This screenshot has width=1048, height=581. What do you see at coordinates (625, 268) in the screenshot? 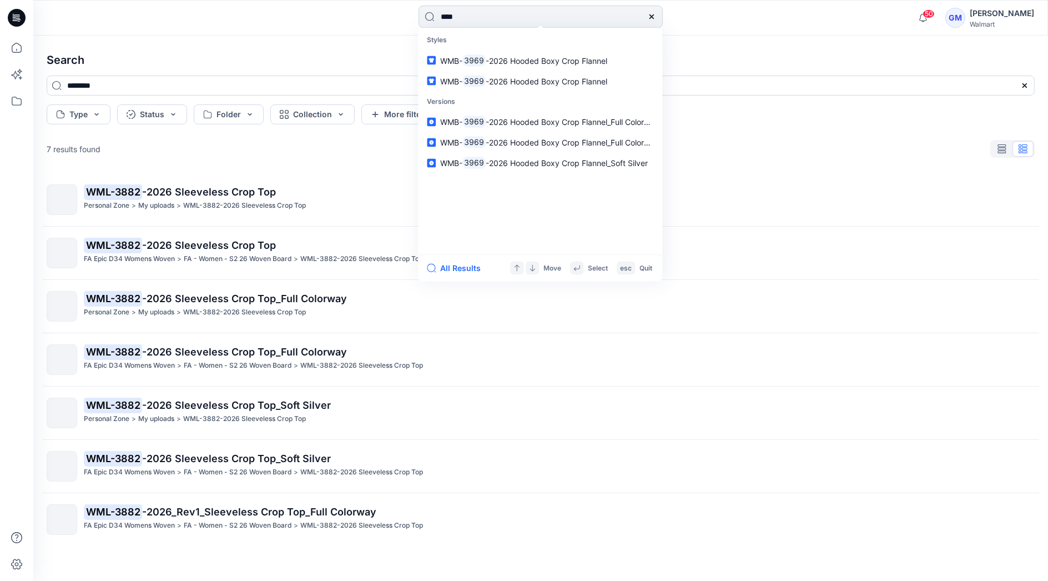
I see `p: esc` at bounding box center [625, 268].